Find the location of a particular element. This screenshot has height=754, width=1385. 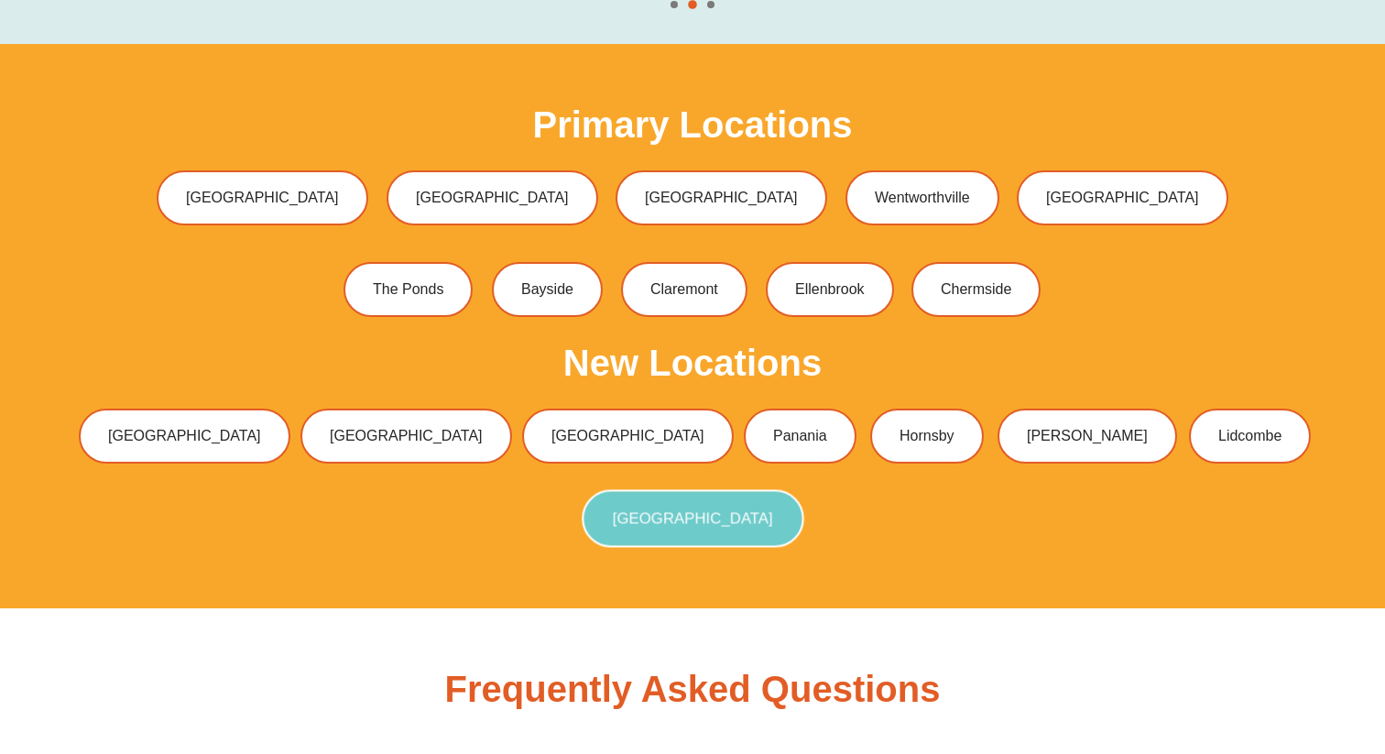

a: Claremont is located at coordinates (684, 290).